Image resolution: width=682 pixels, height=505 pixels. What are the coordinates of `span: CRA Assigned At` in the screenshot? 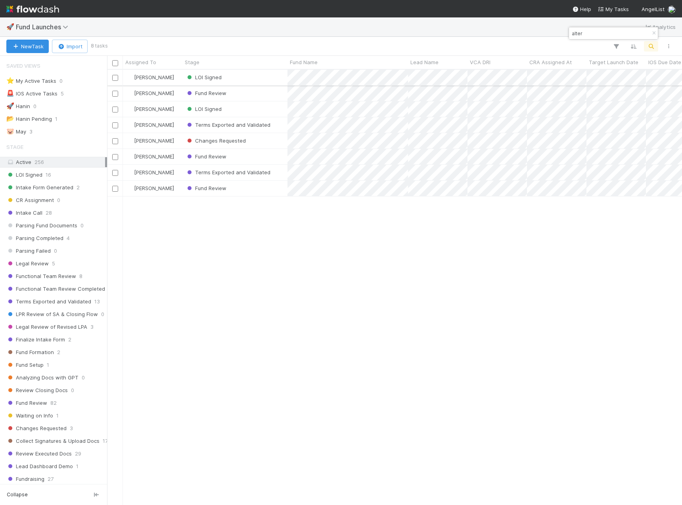 It's located at (550, 62).